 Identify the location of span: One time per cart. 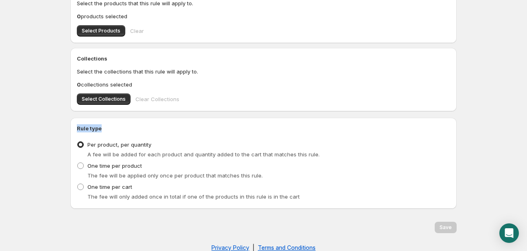
(110, 187).